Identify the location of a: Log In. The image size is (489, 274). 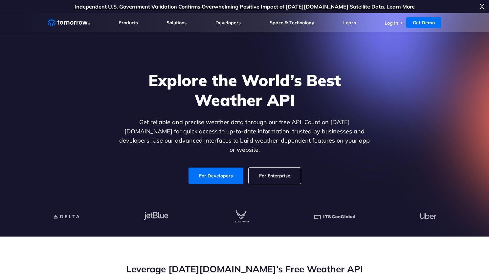
(391, 23).